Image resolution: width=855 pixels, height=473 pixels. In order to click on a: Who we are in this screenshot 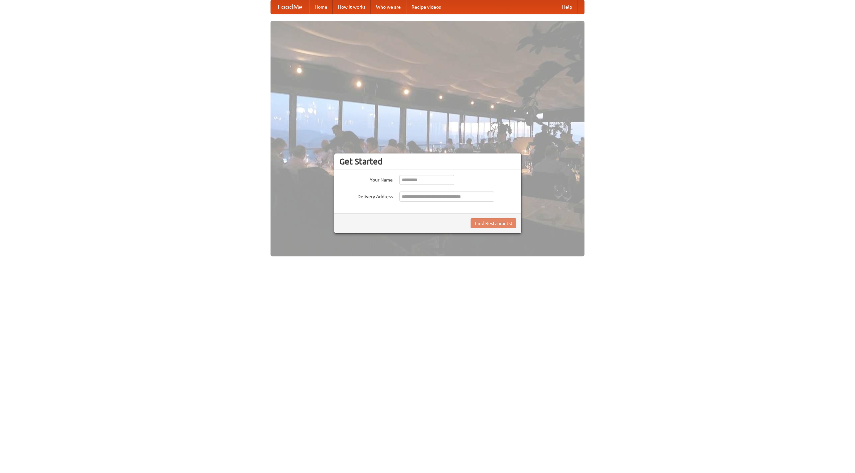, I will do `click(388, 7)`.